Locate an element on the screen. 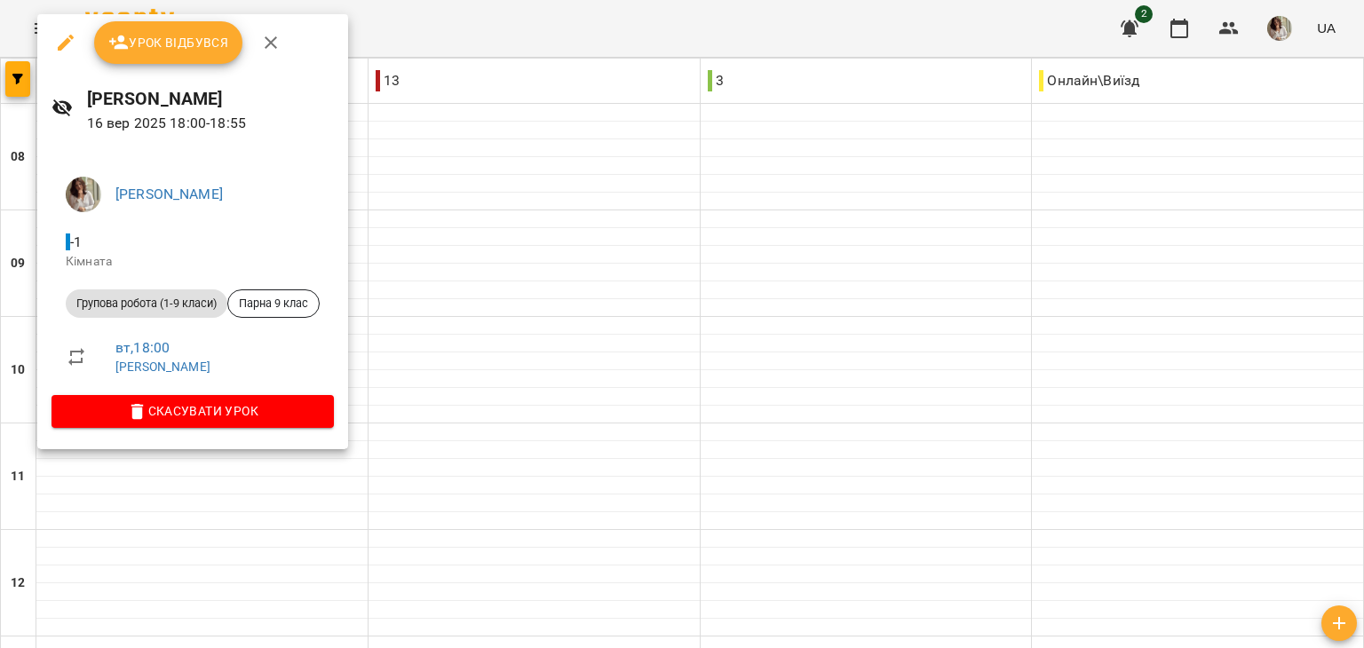 The height and width of the screenshot is (648, 1364). img: cf9d72be1c49480477303613d6f9b014.jpg is located at coordinates (83, 194).